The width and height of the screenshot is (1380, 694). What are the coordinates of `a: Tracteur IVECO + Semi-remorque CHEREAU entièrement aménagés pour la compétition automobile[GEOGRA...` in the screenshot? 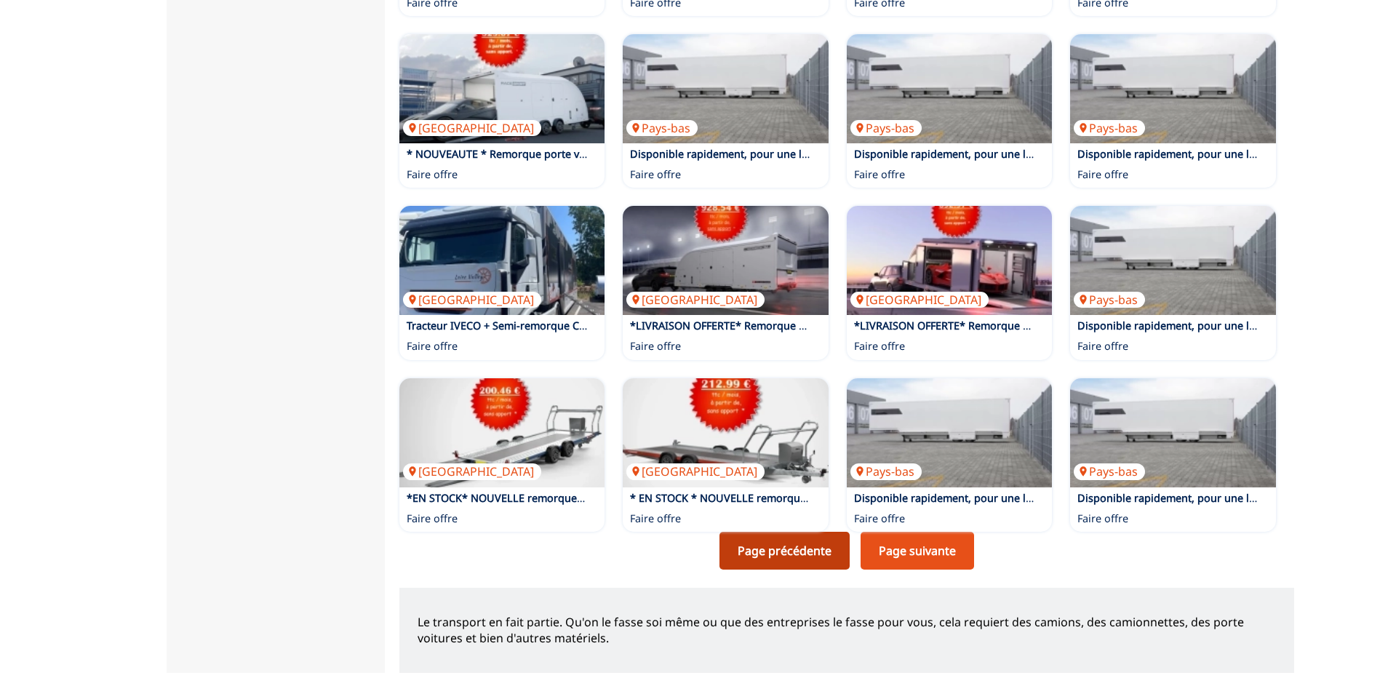 It's located at (502, 260).